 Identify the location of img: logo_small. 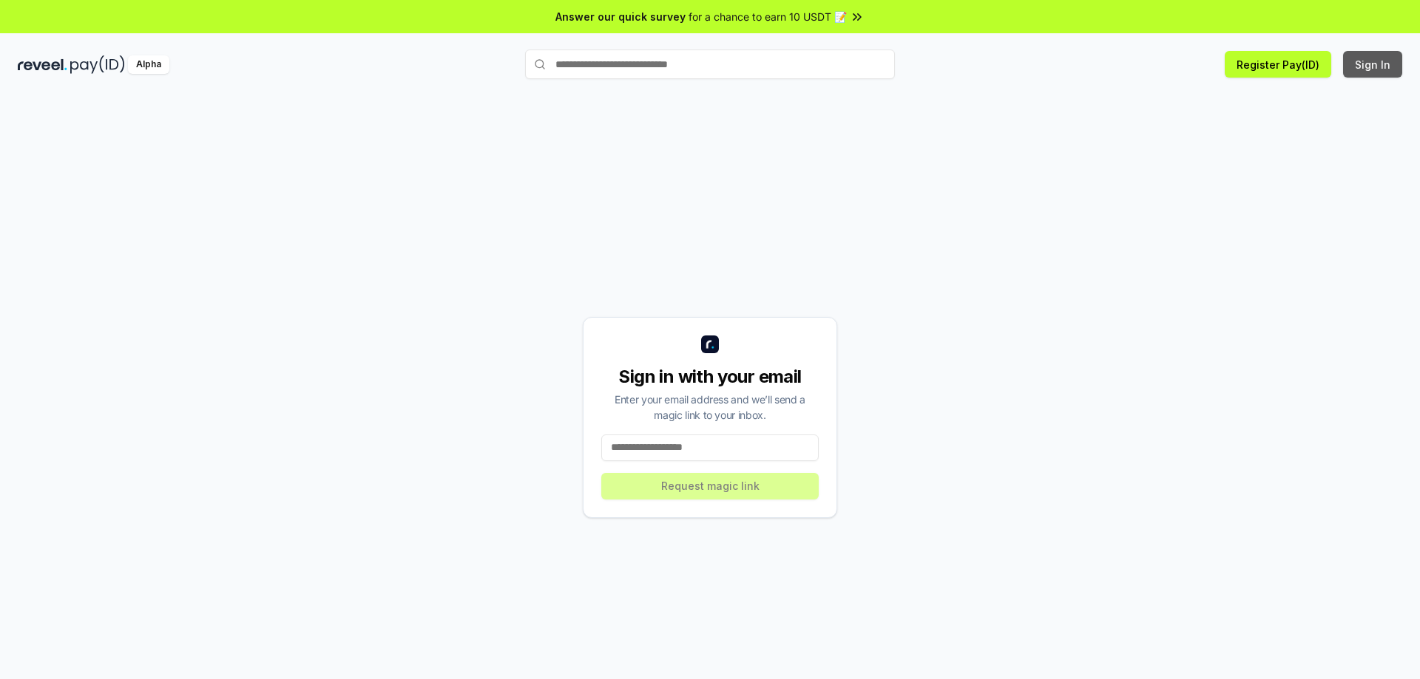
(710, 345).